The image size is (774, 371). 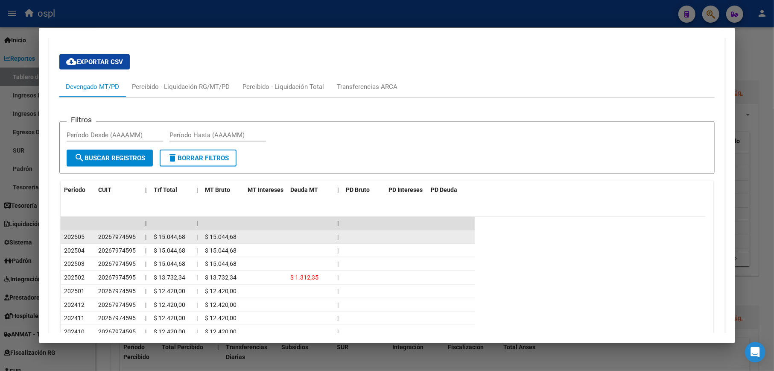 What do you see at coordinates (74, 277) in the screenshot?
I see `span: 202502` at bounding box center [74, 277].